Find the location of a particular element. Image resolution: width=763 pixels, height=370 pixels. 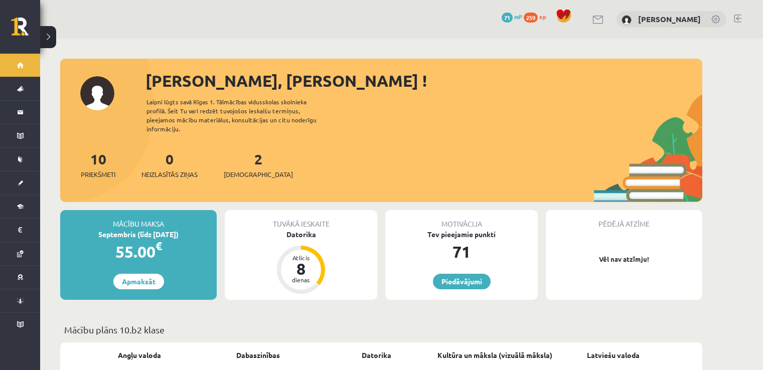

a: Kultūra un māksla (vizuālā māksla) is located at coordinates (495, 355).